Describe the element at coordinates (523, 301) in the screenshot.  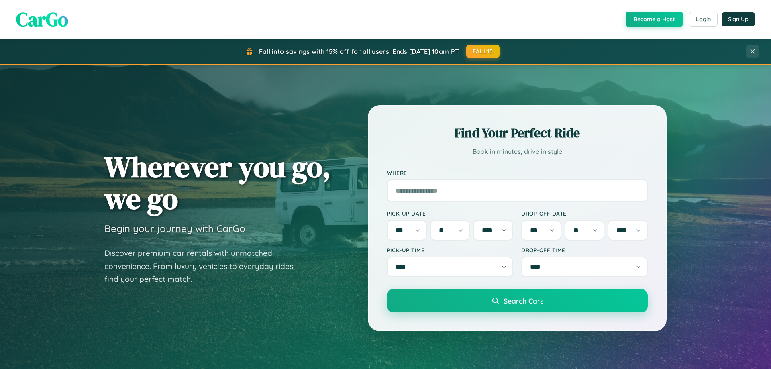
I see `span: Search Cars` at that location.